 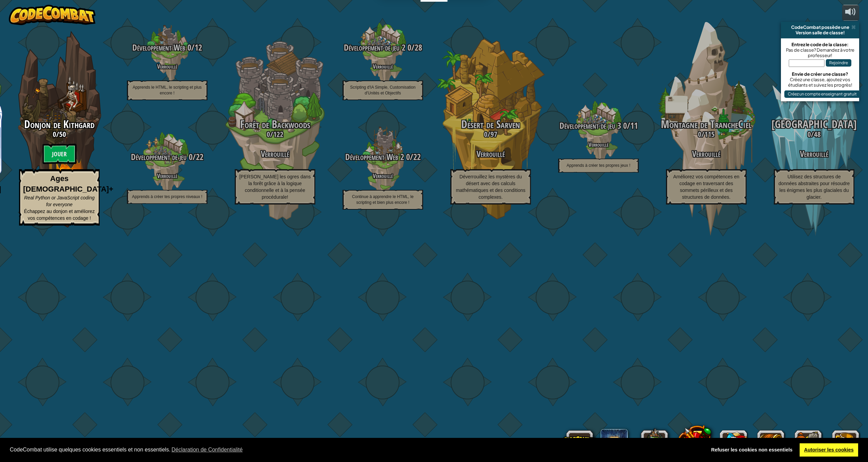 I want to click on span: Montagne de TrancheCiel, so click(x=706, y=124).